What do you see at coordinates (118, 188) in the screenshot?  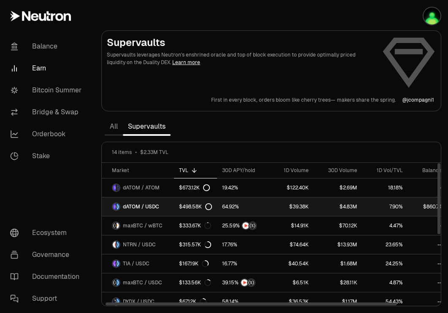 I see `img: ATOM Logo` at bounding box center [118, 188].